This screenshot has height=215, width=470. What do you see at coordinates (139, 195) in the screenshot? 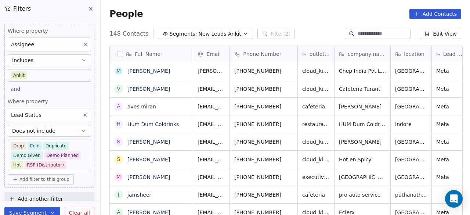
I see `a: jamsheer` at bounding box center [139, 195].